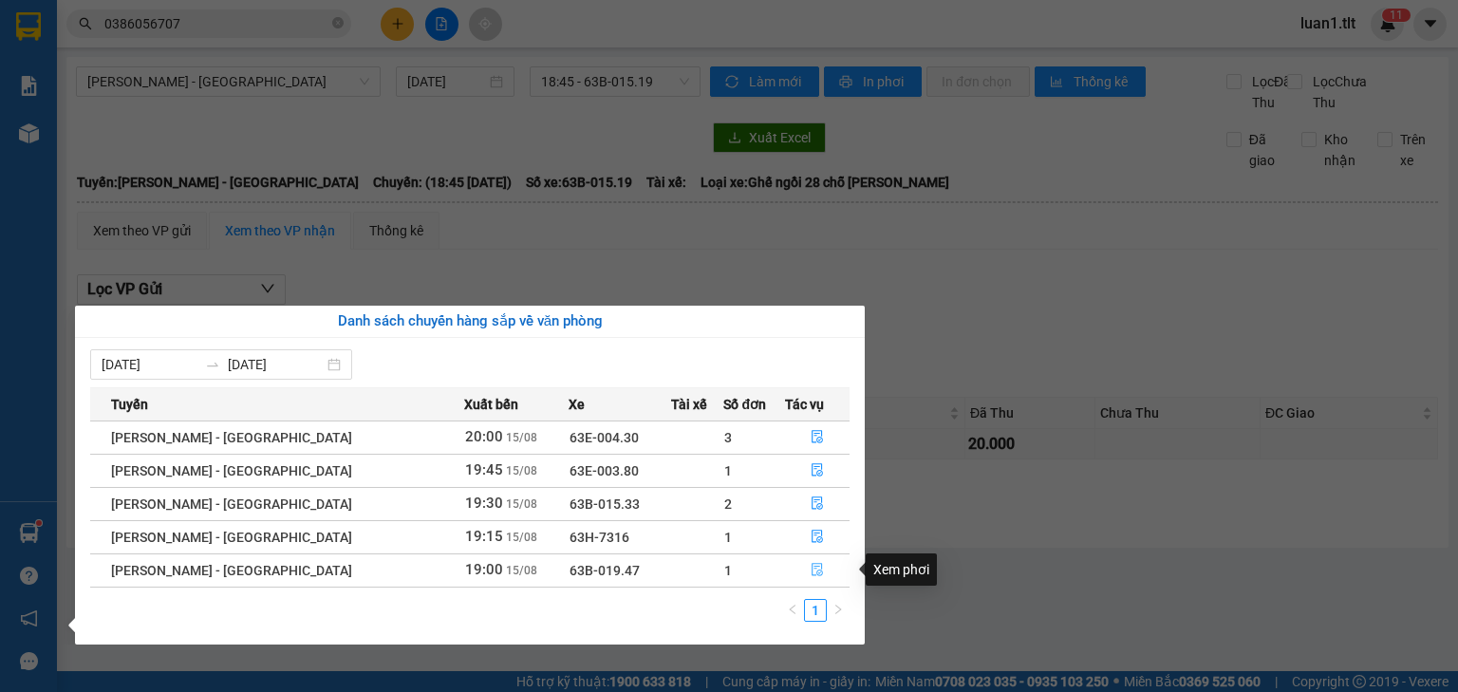 The width and height of the screenshot is (1458, 692). Describe the element at coordinates (484, 503) in the screenshot. I see `span: 19:30` at that location.